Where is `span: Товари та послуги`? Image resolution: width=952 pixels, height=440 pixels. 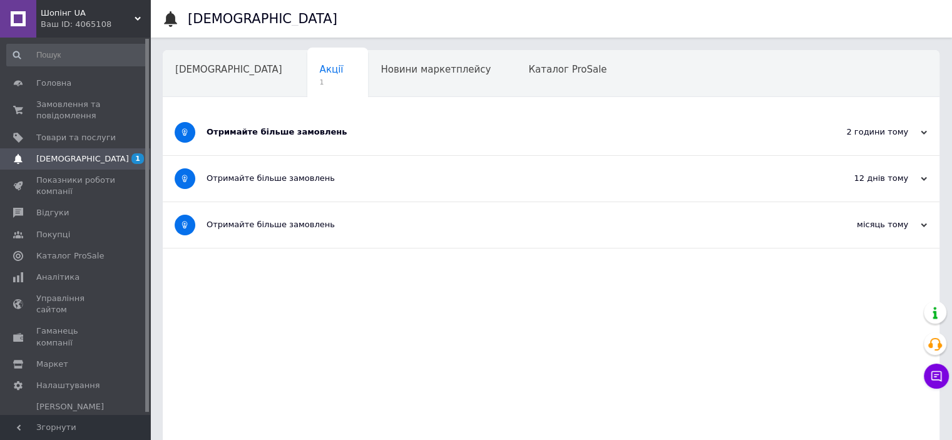 span: Товари та послуги is located at coordinates (76, 138).